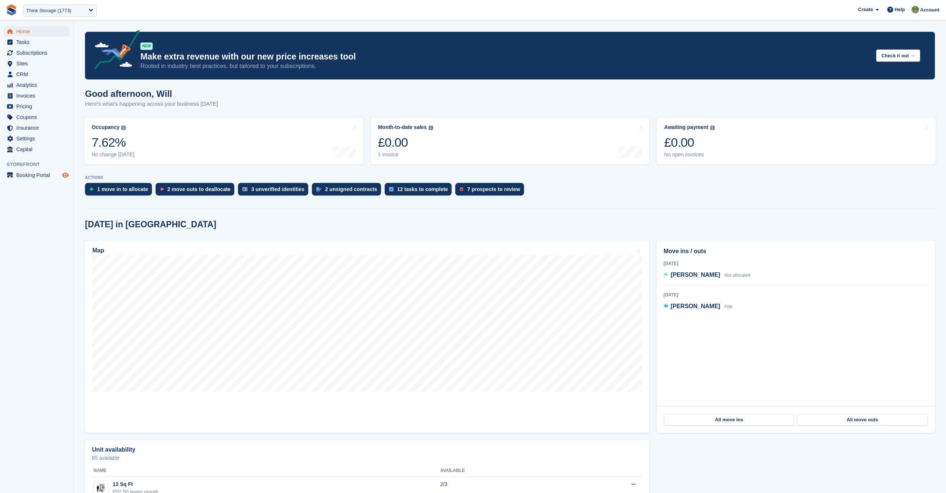  What do you see at coordinates (38, 96) in the screenshot?
I see `span: Invoices` at bounding box center [38, 96].